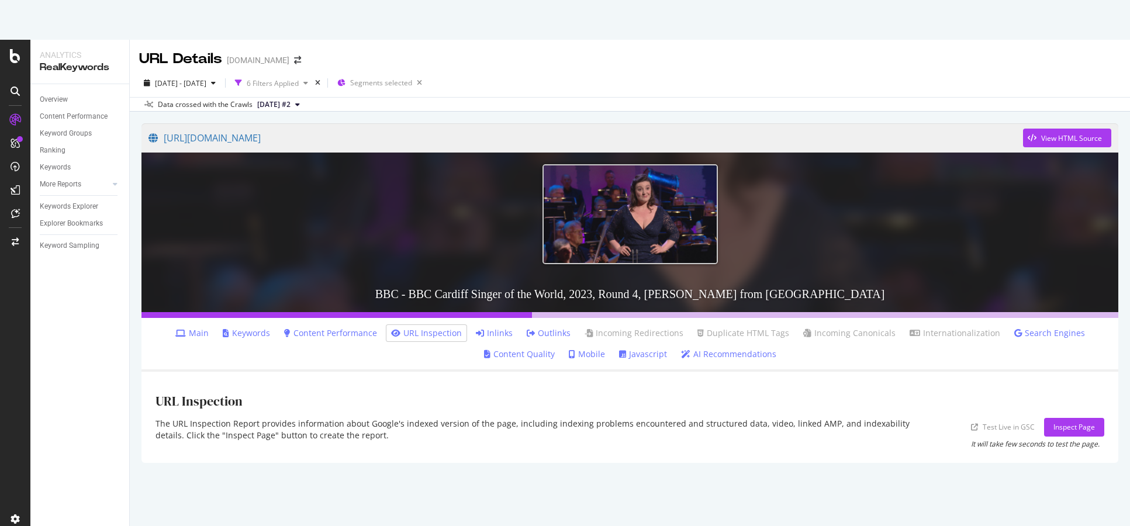  What do you see at coordinates (379, 83) in the screenshot?
I see `button: Segments selected` at bounding box center [379, 83].